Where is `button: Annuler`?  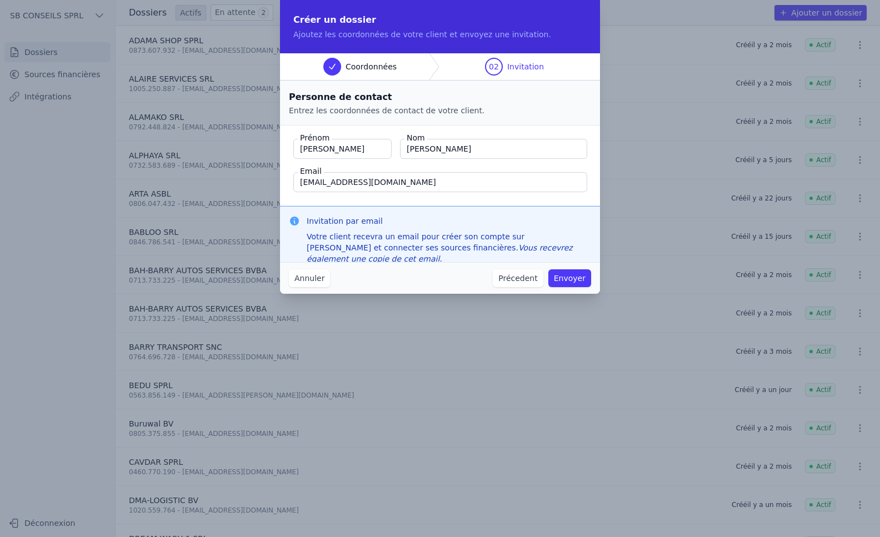
button: Annuler is located at coordinates (309, 278).